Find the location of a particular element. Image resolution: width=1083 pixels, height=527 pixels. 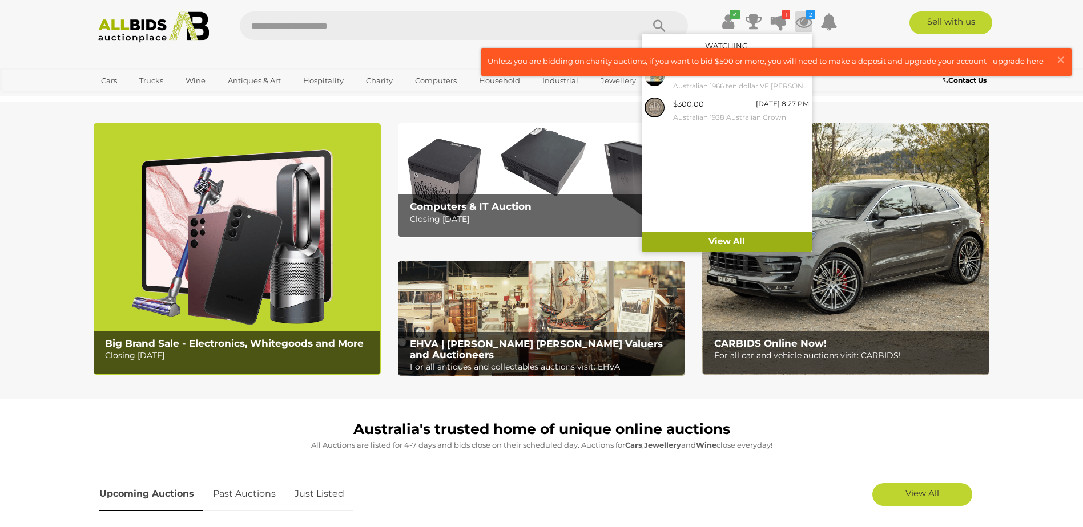

button: Search is located at coordinates (659, 26).